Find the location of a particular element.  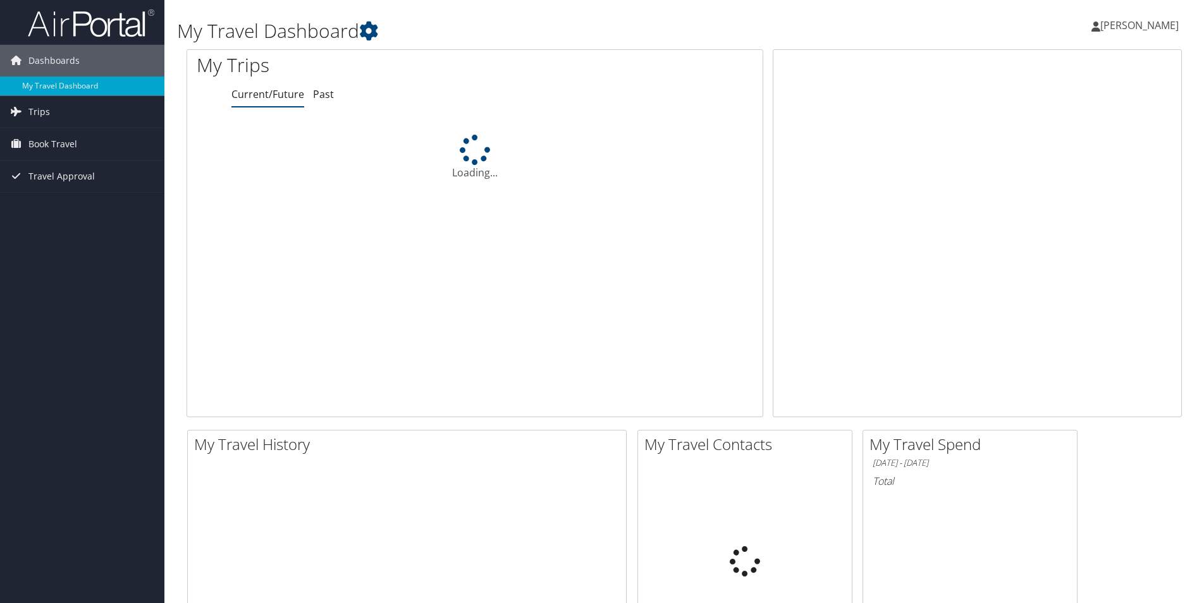

h1: My Travel Dashboard is located at coordinates (515, 31).